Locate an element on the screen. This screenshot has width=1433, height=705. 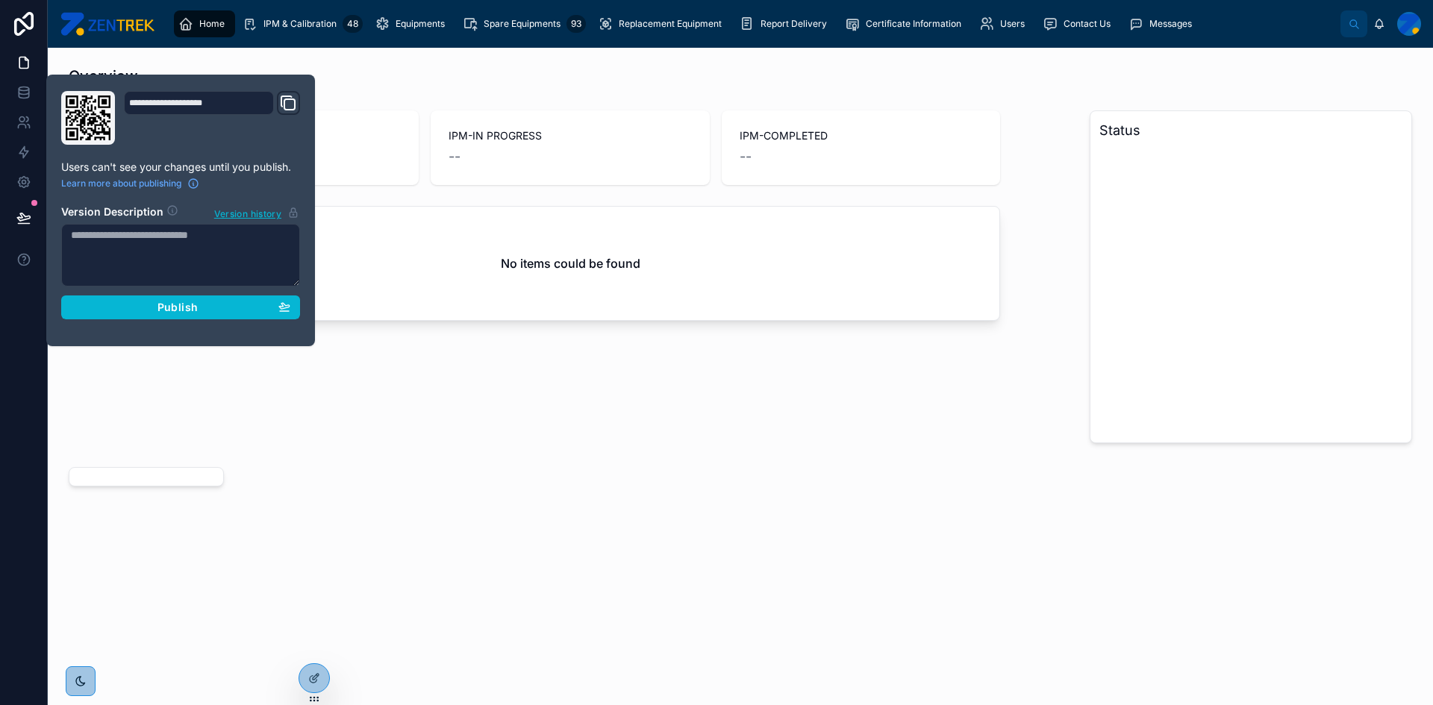
span: Certificate Information is located at coordinates (914, 24).